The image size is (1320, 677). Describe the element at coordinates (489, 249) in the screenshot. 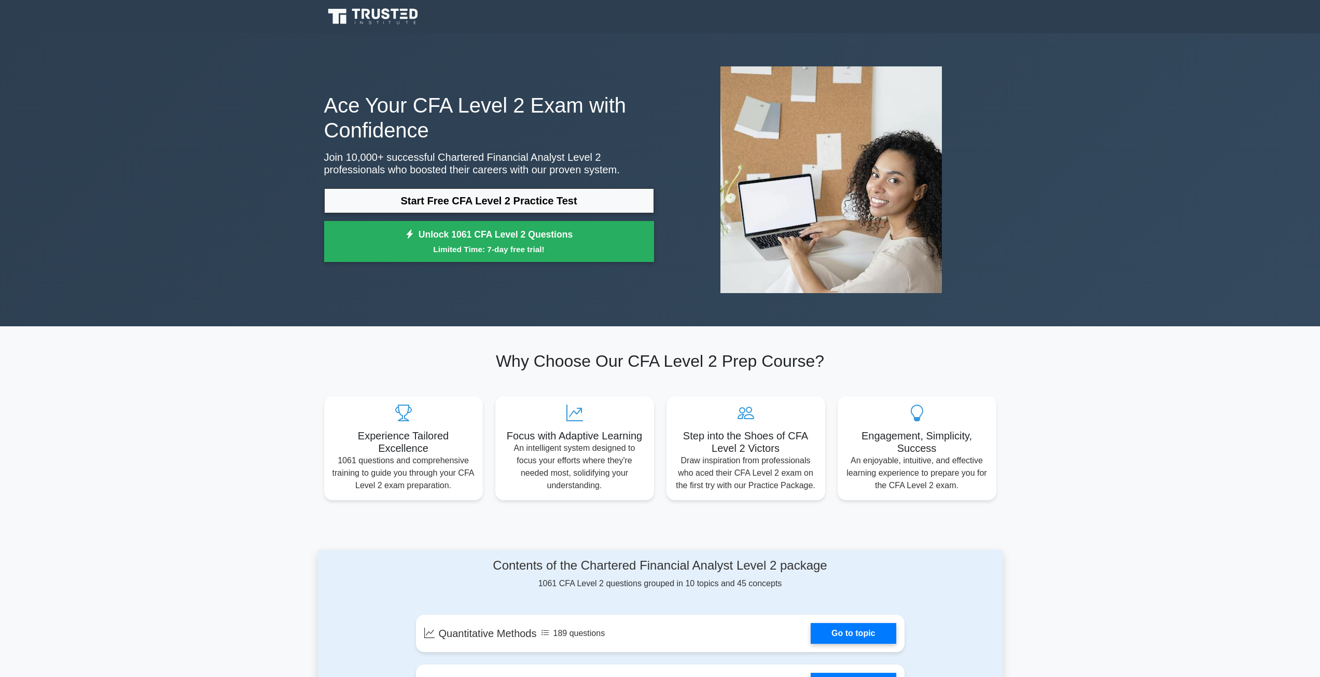

I see `small: Limited Time: 7-day free trial!` at that location.